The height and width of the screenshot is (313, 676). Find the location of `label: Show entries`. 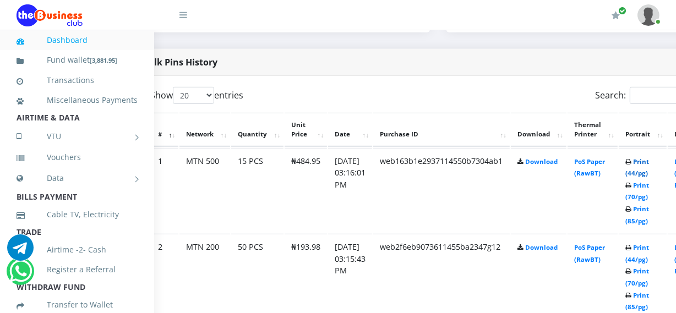

label: Show entries is located at coordinates (196, 95).